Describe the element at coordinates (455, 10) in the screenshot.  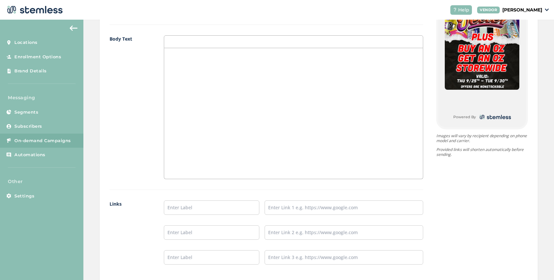
I see `img: icon-help-white-03924b79.svg` at that location.